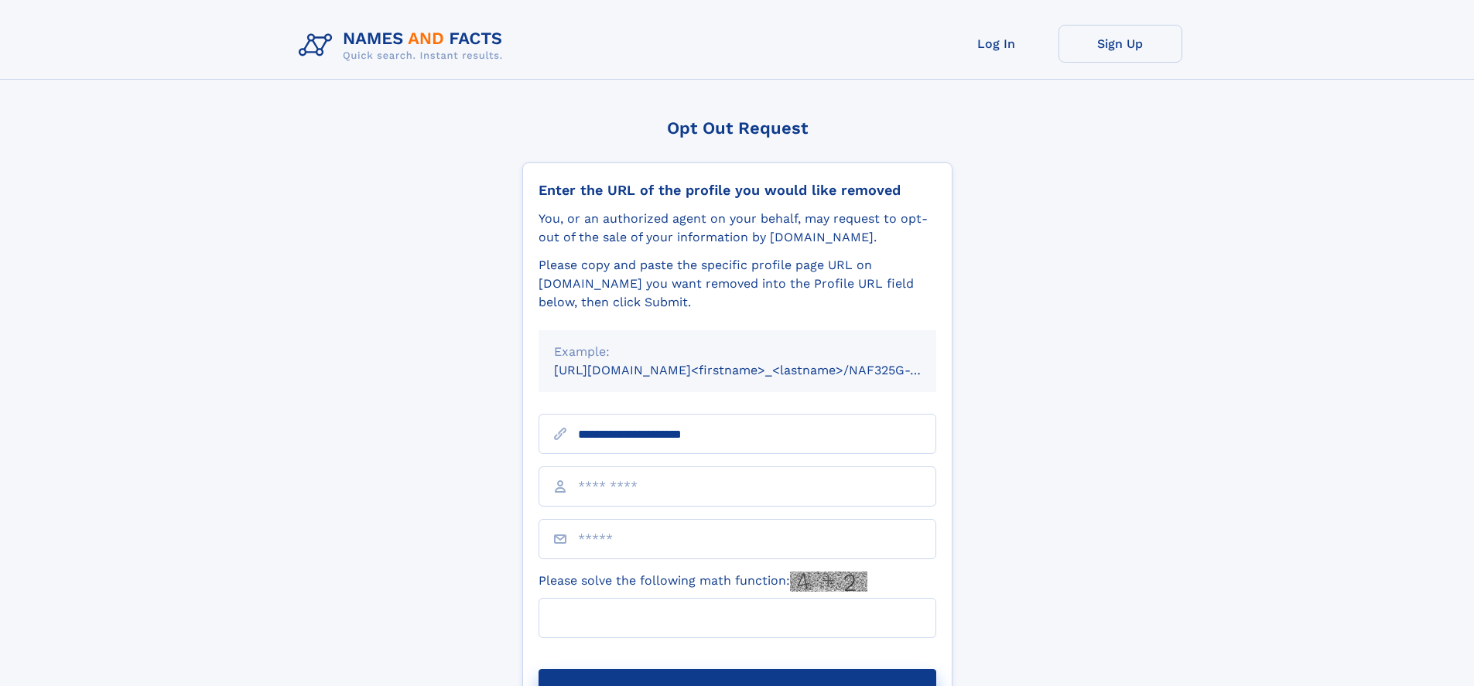 This screenshot has width=1474, height=686. Describe the element at coordinates (404, 46) in the screenshot. I see `img: Logo Names and Facts` at that location.